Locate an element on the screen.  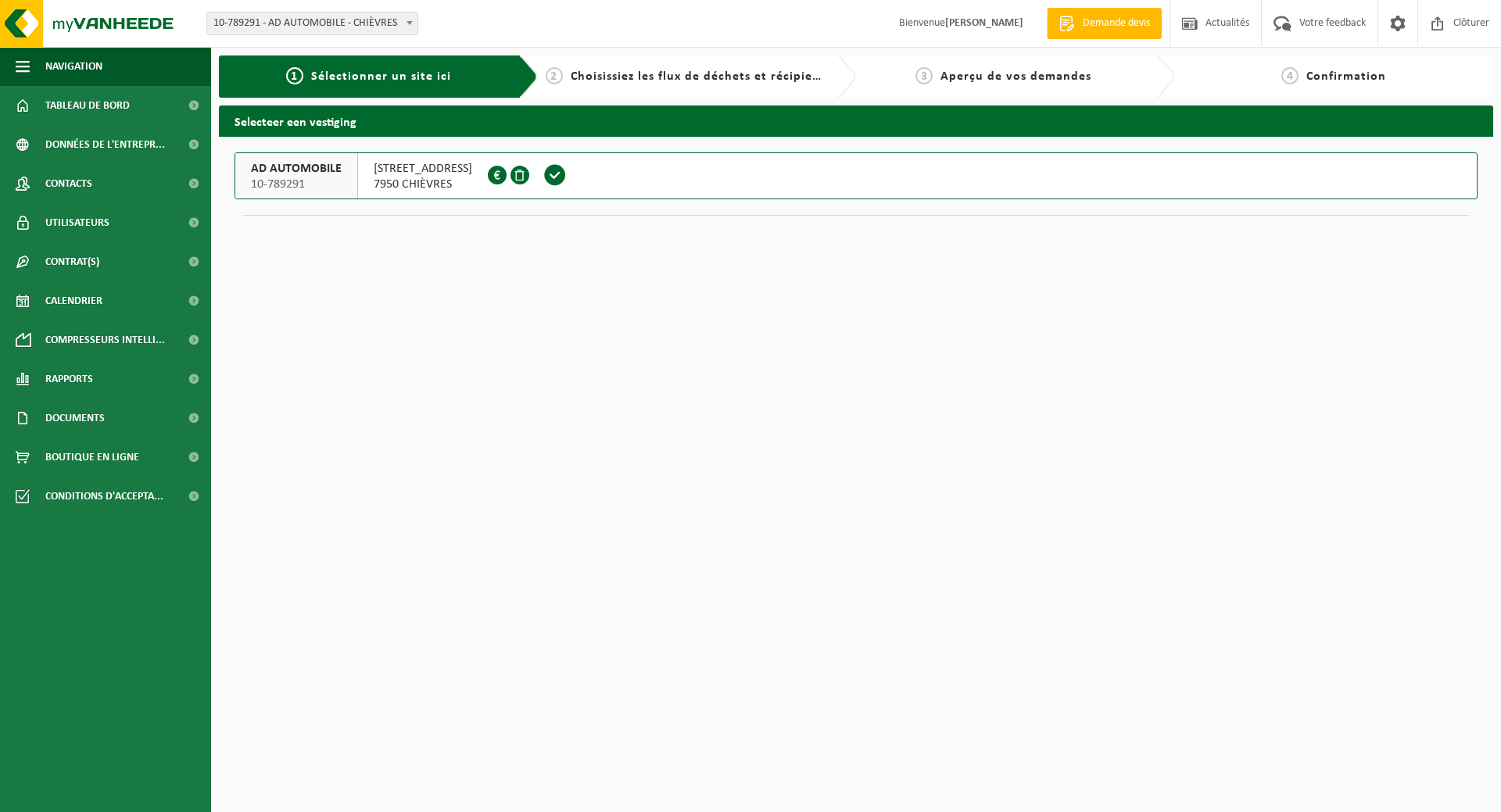
span: Utilisateurs is located at coordinates (78, 222).